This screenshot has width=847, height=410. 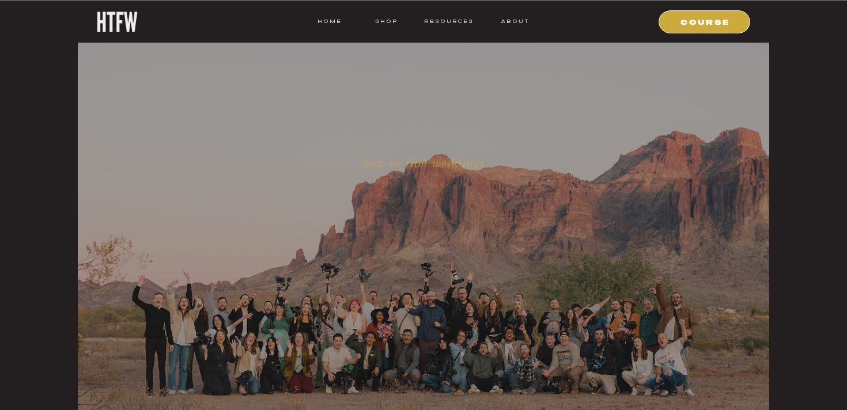 What do you see at coordinates (515, 21) in the screenshot?
I see `a: ABOUT` at bounding box center [515, 21].